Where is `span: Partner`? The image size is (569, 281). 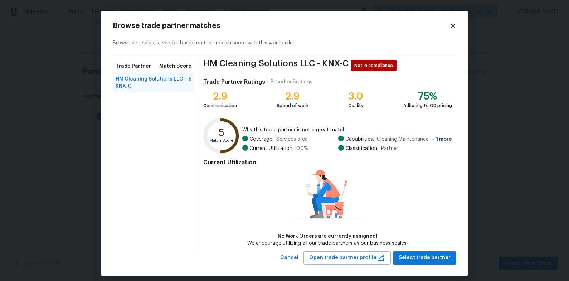
span: Partner is located at coordinates (389, 148).